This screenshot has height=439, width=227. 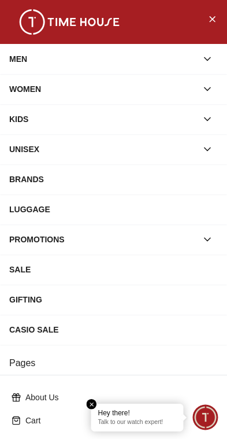 I want to click on div: GIFTING, so click(x=113, y=300).